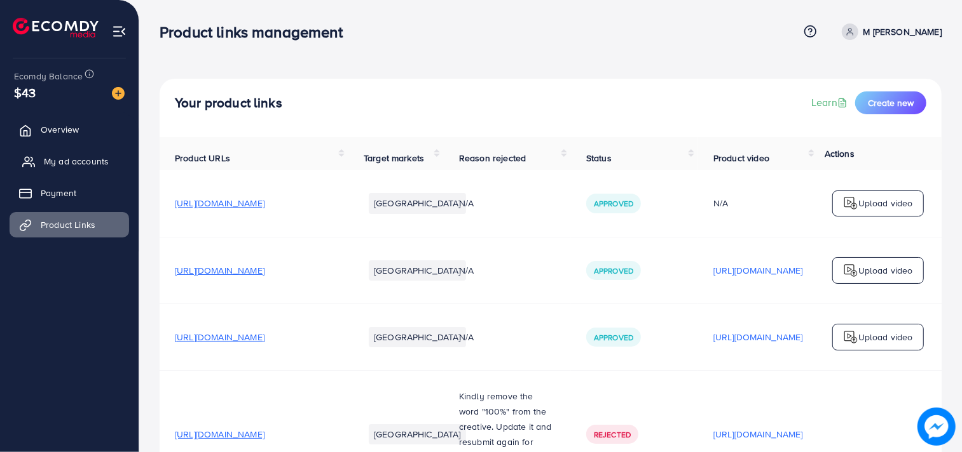 Image resolution: width=962 pixels, height=452 pixels. I want to click on h4: Your product links, so click(228, 103).